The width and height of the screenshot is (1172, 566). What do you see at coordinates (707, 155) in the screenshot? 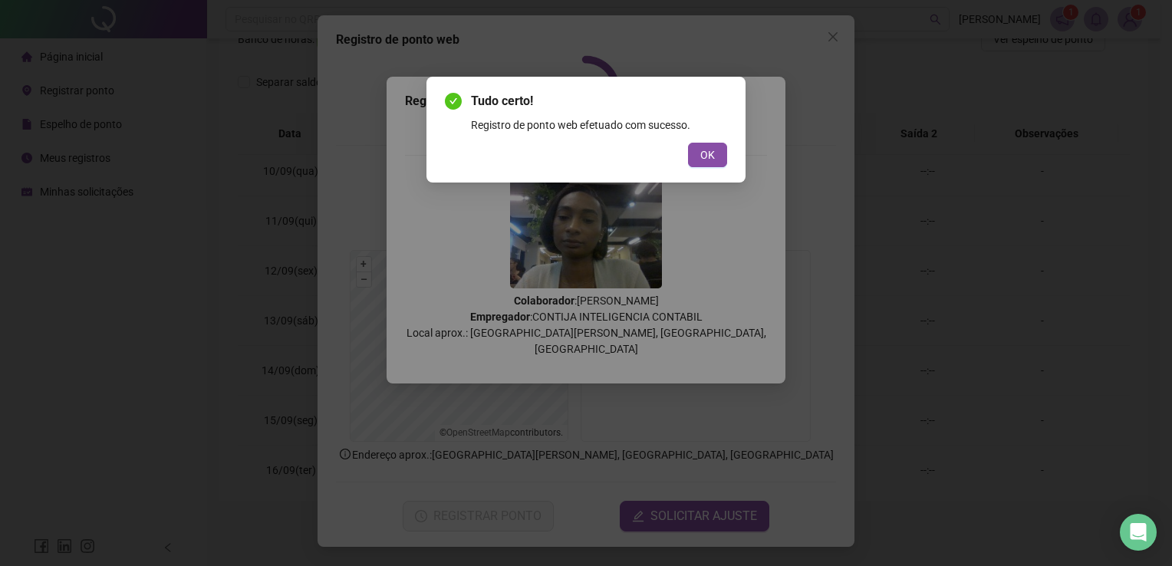
I see `span: OK` at bounding box center [707, 155].